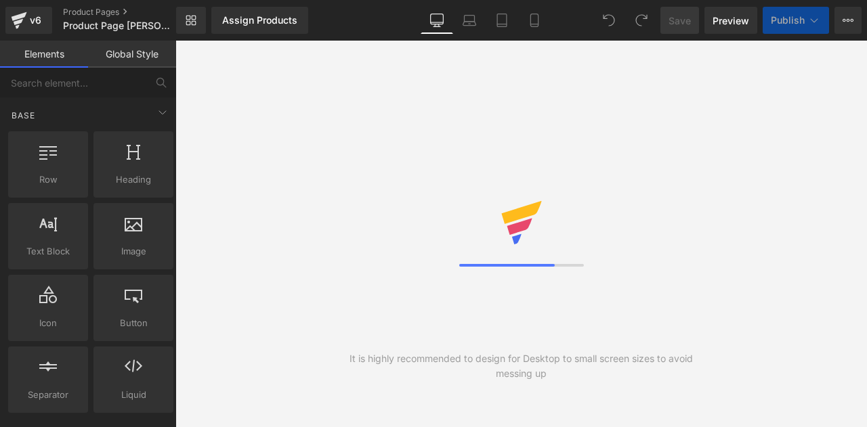 This screenshot has height=427, width=867. I want to click on span: Text Block, so click(48, 251).